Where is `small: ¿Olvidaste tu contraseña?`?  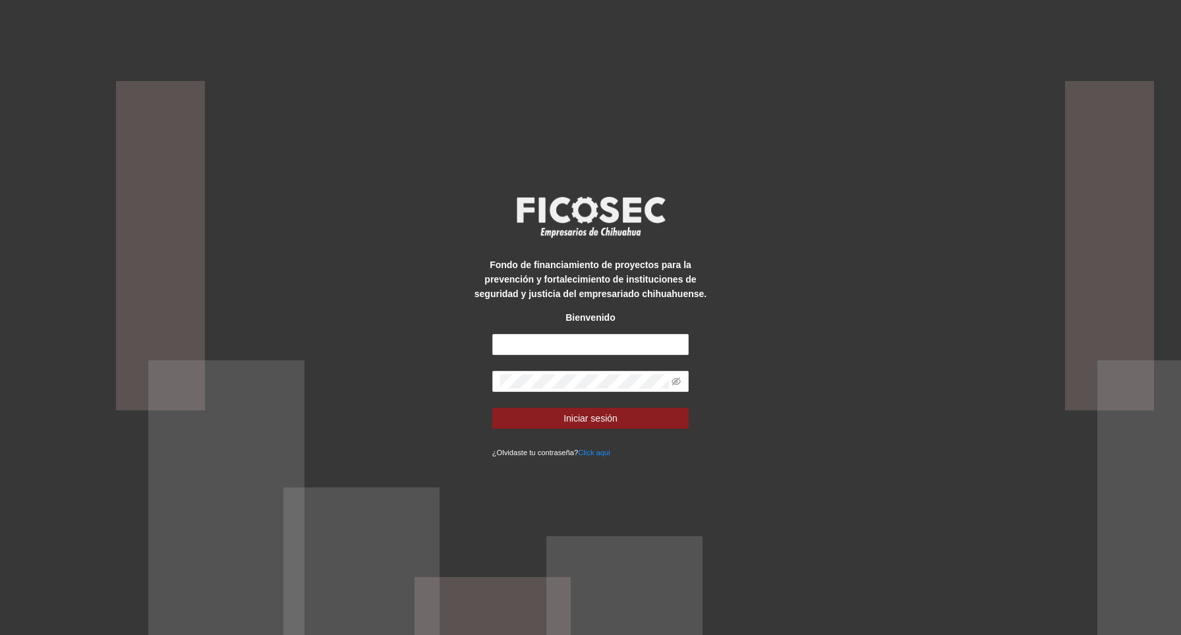
small: ¿Olvidaste tu contraseña? is located at coordinates (551, 453).